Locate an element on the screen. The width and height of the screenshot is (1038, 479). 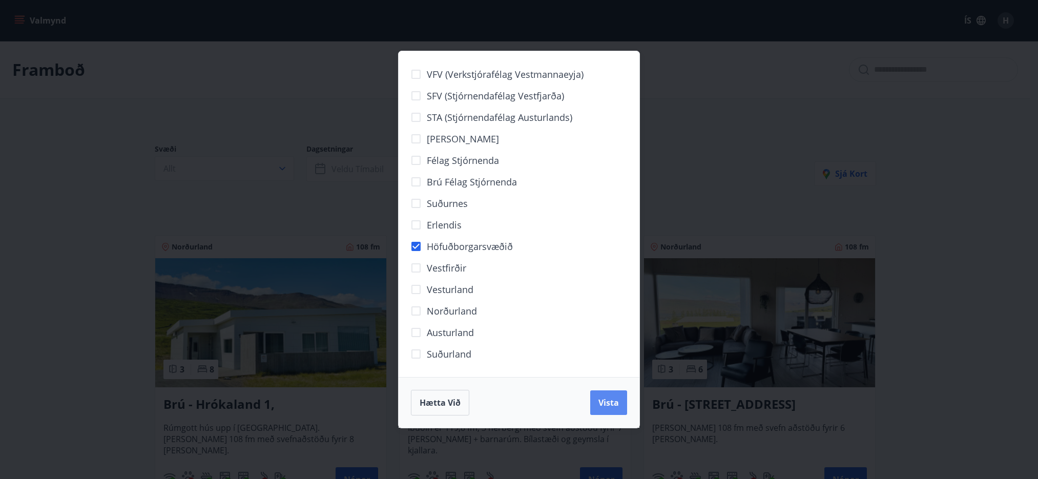
span: Félag stjórnenda is located at coordinates (463, 160).